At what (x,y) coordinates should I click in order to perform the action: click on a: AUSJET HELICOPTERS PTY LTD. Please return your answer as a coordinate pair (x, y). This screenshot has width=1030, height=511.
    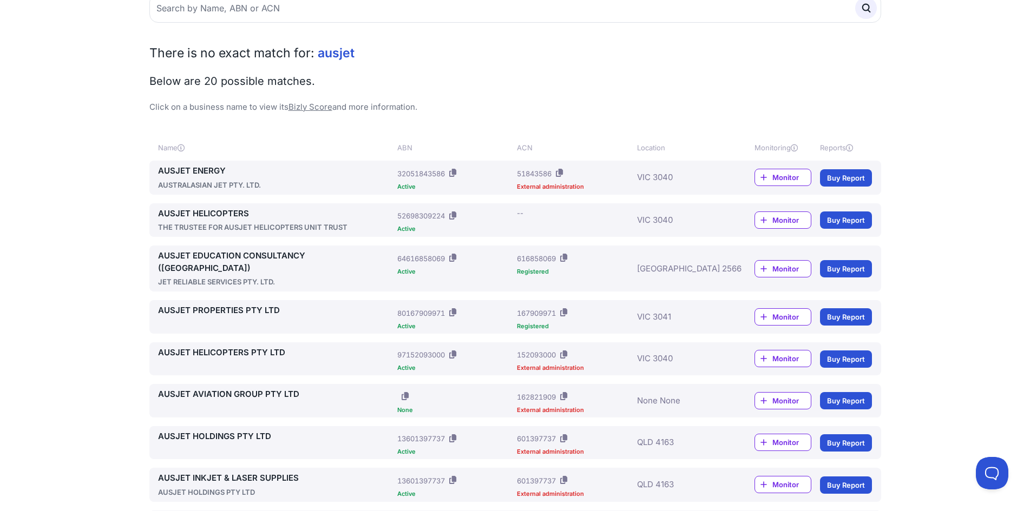
    Looking at the image, I should click on (275, 353).